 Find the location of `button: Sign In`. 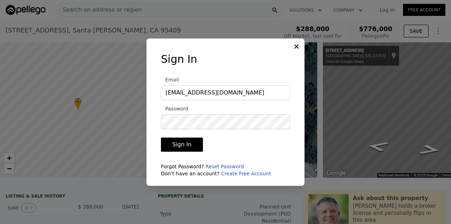

button: Sign In is located at coordinates (182, 145).